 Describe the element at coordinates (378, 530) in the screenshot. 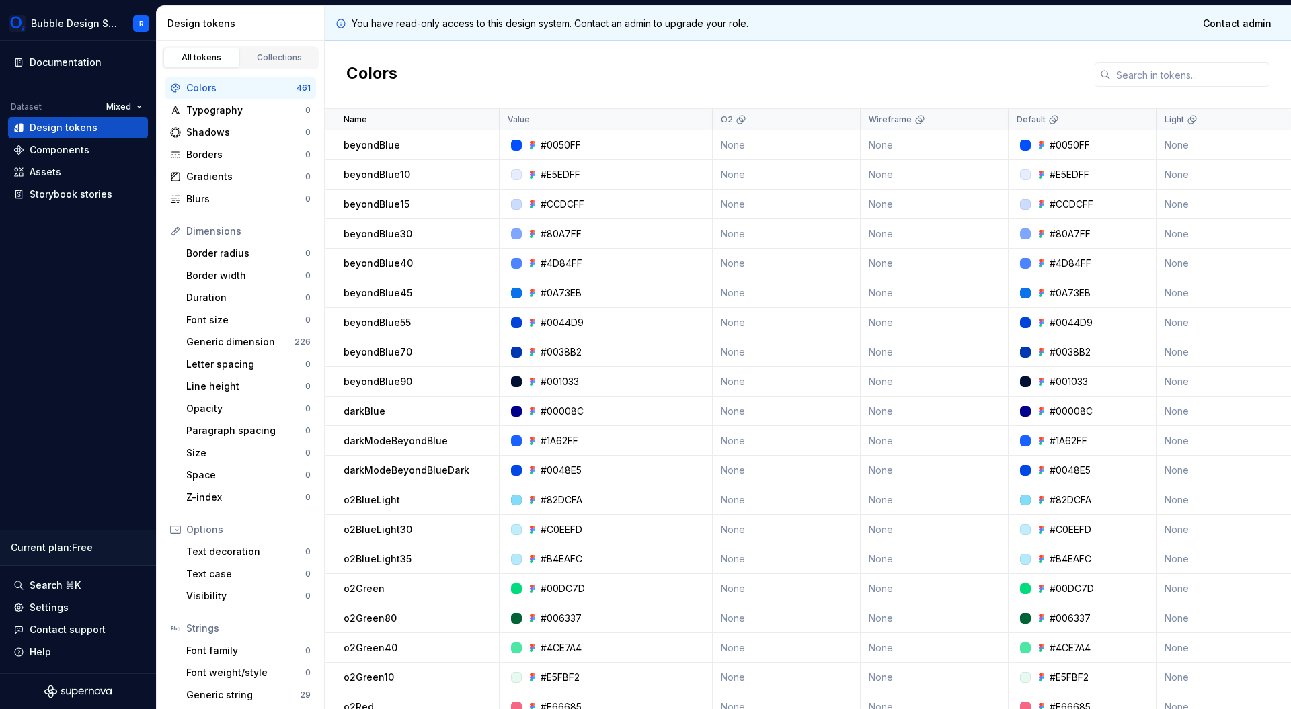

I see `p: o2BlueLight30` at that location.